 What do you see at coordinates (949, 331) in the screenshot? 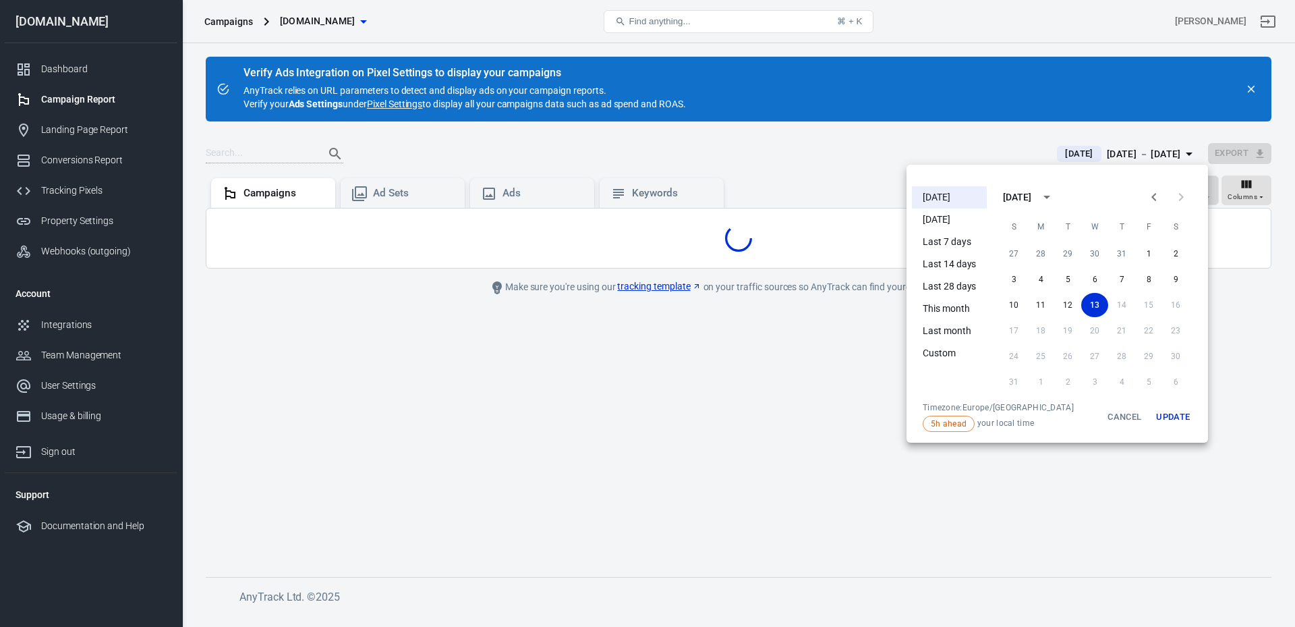
I see `li: Last month` at bounding box center [949, 331].